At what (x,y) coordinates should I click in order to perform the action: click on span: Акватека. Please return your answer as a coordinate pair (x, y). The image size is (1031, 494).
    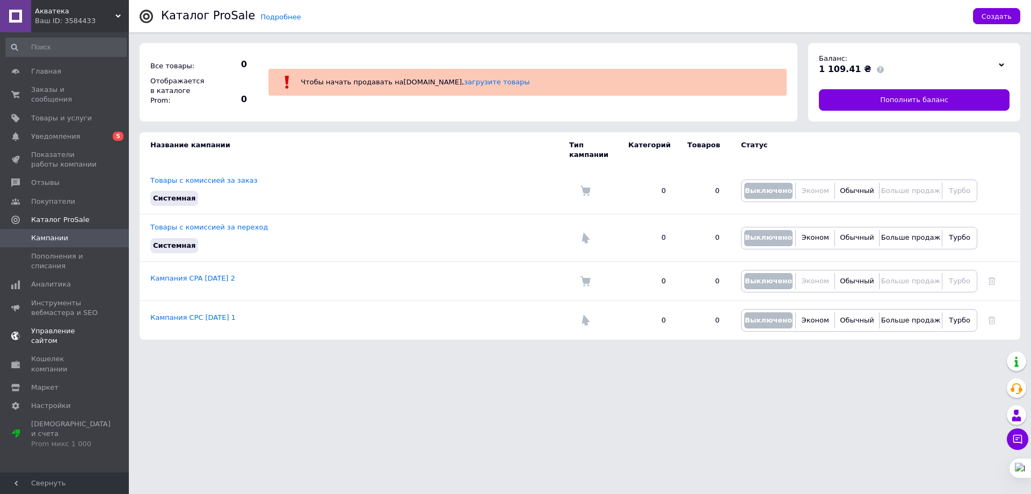
    Looking at the image, I should click on (75, 11).